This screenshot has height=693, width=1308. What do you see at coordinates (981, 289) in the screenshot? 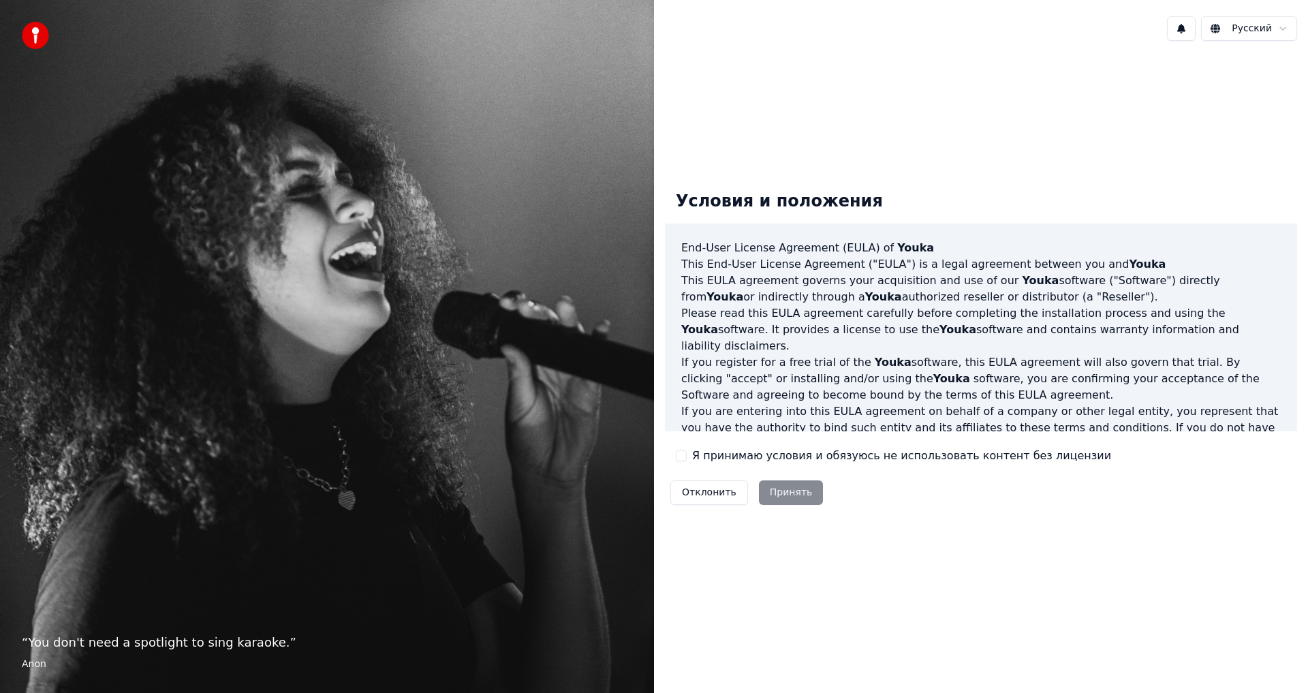
I see `p: This EULA agreement governs your acquisition and use of our software ("Software") directly from o...` at bounding box center [981, 289].